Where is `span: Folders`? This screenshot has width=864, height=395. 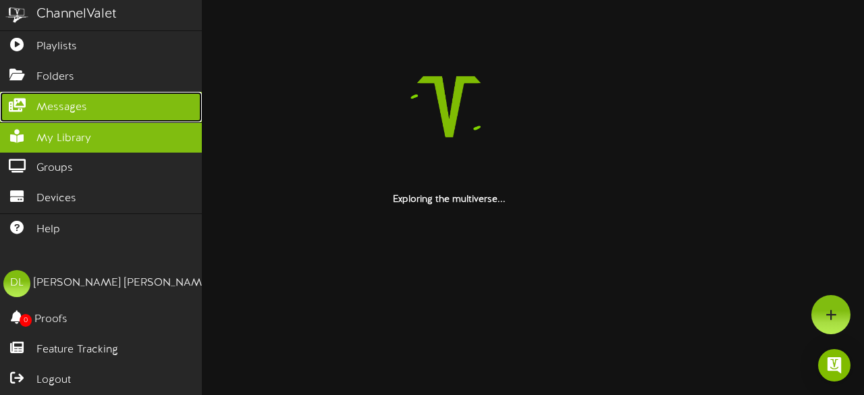 span: Folders is located at coordinates (55, 77).